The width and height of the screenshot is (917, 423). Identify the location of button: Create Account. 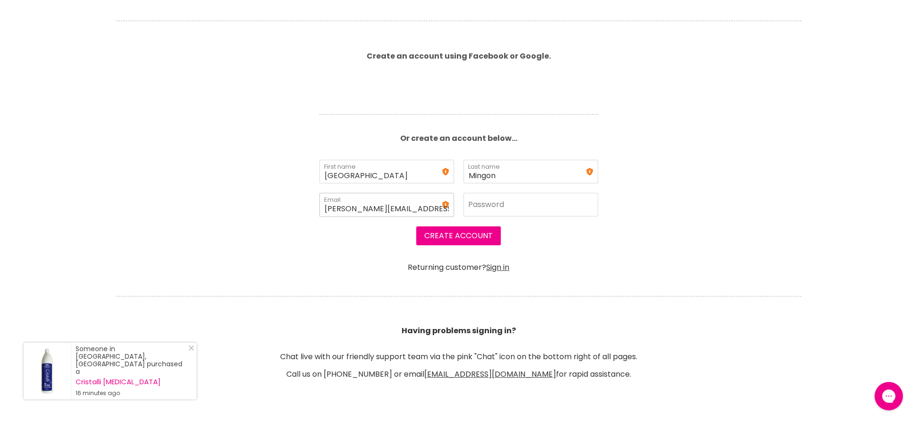
(458, 236).